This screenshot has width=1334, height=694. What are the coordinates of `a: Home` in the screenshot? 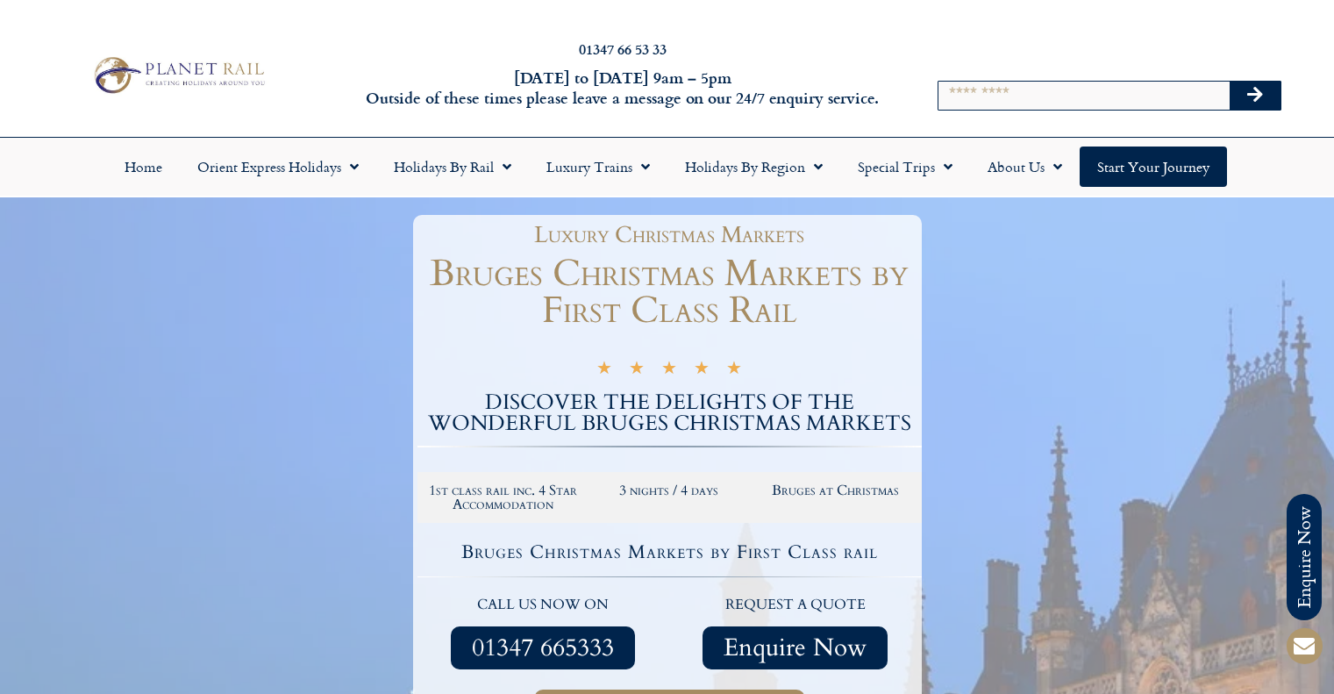 It's located at (143, 167).